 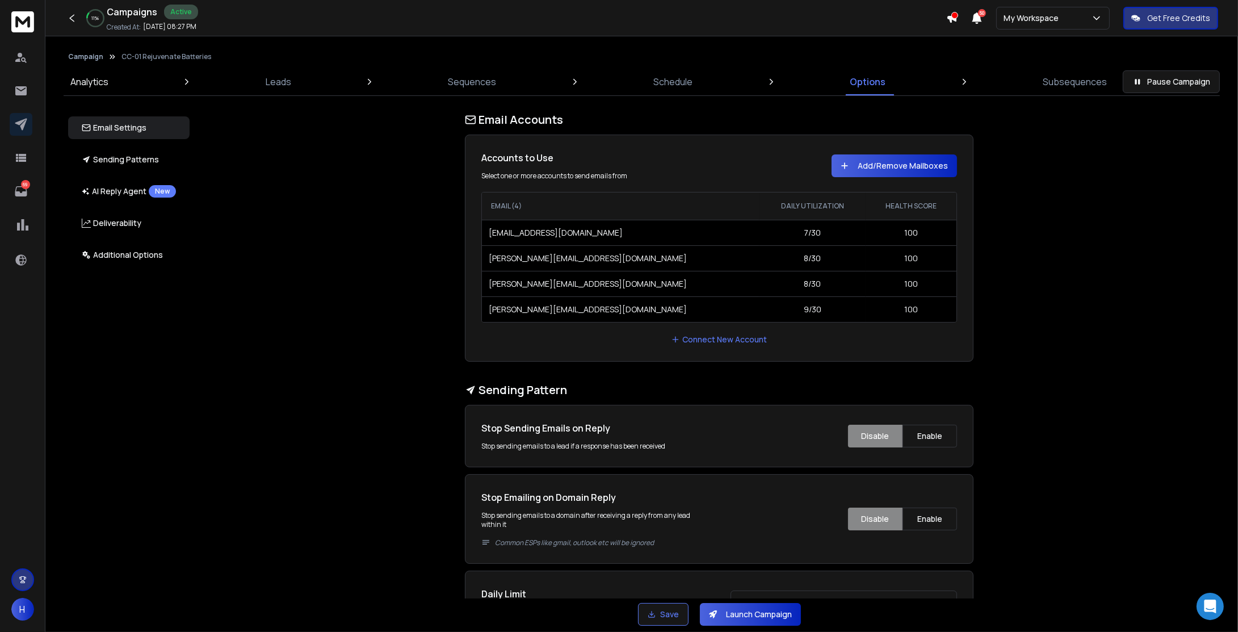 What do you see at coordinates (867, 82) in the screenshot?
I see `p: Options` at bounding box center [867, 82].